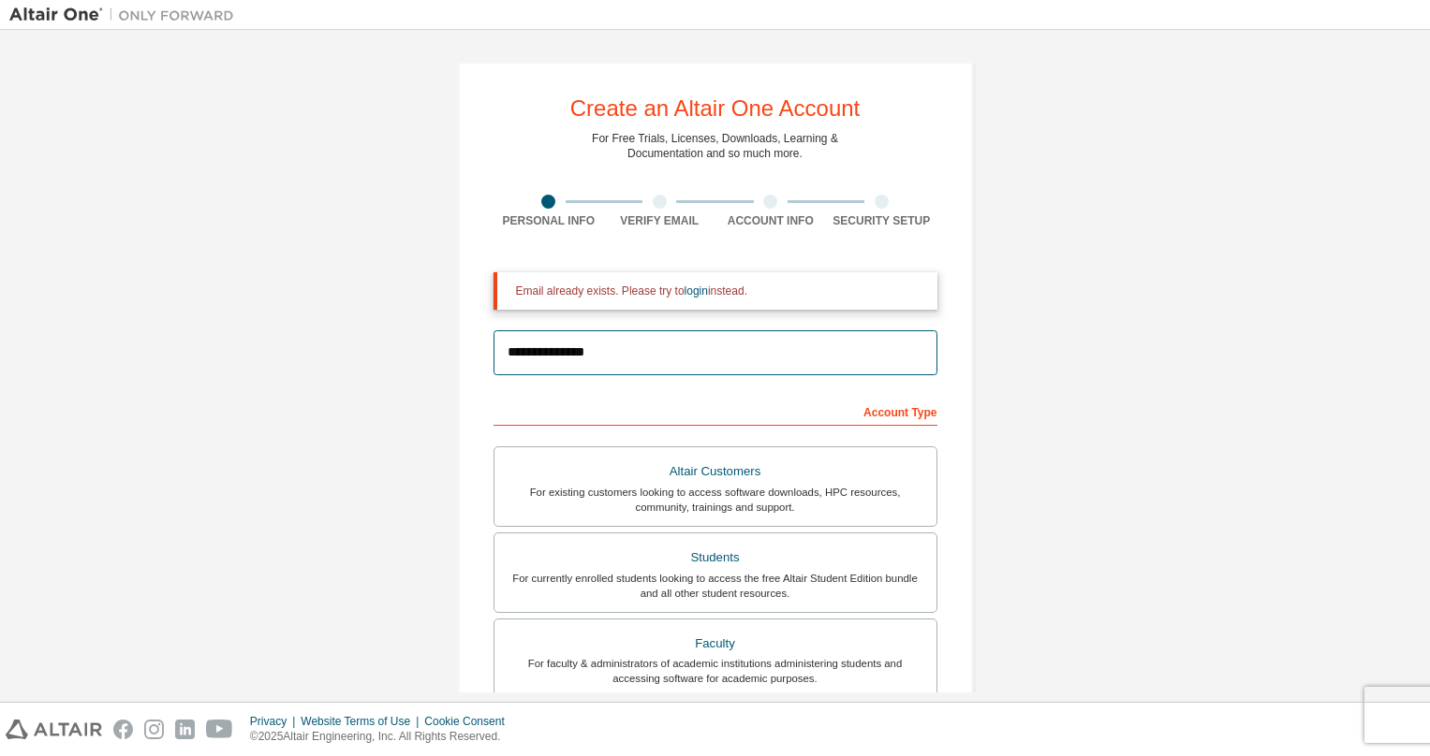 The height and width of the screenshot is (756, 1430). What do you see at coordinates (123, 729) in the screenshot?
I see `img: facebook.svg` at bounding box center [123, 729].